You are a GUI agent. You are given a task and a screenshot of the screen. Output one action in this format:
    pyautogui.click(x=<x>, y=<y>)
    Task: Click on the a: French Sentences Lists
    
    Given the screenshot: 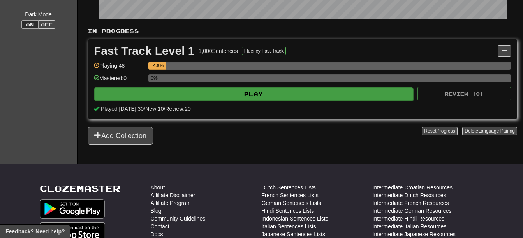 What is the action you would take?
    pyautogui.click(x=290, y=196)
    